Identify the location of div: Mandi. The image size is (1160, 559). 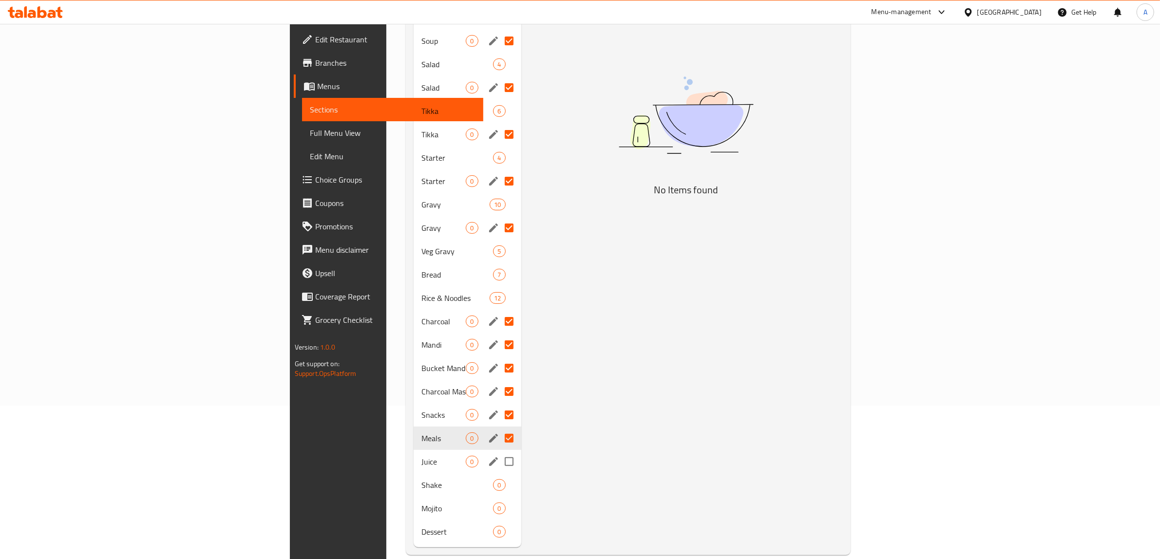
(443, 345).